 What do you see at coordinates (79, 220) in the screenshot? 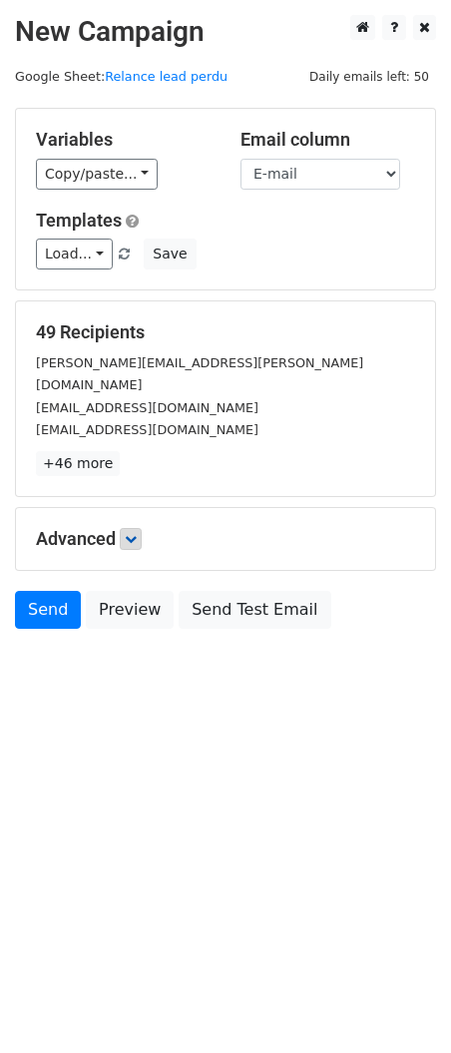
I see `a: Templates` at bounding box center [79, 220].